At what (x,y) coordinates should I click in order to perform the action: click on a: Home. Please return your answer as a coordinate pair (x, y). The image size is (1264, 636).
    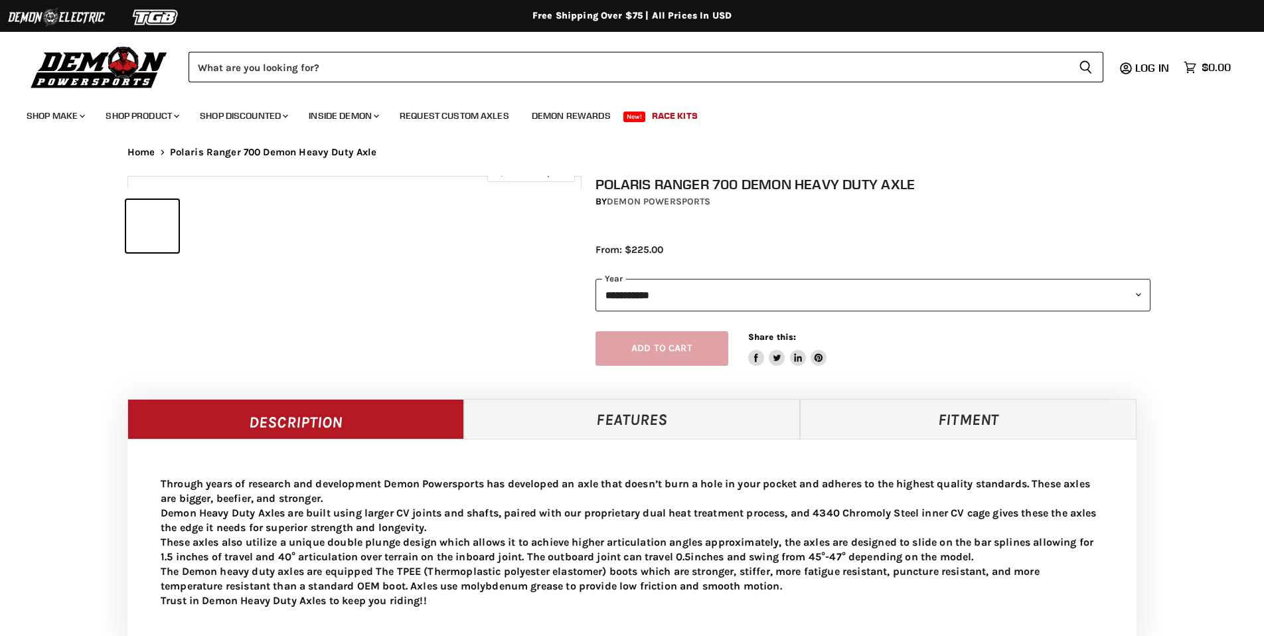
    Looking at the image, I should click on (141, 152).